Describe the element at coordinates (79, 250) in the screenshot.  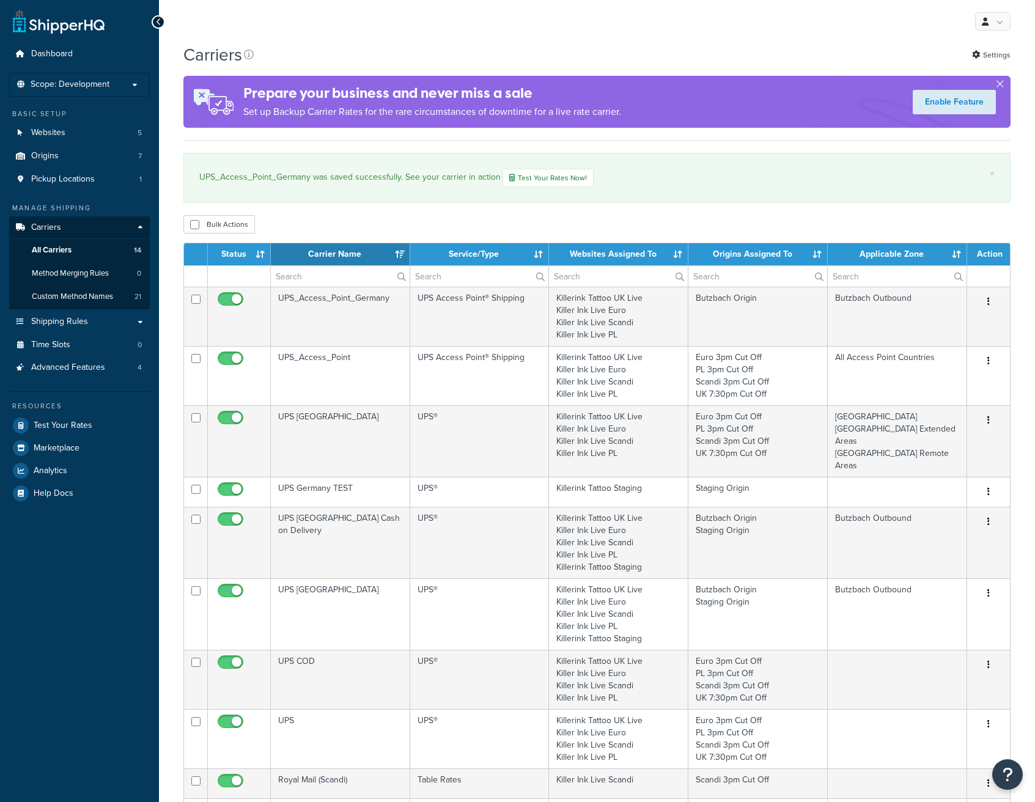
I see `a: All Carriers 14` at that location.